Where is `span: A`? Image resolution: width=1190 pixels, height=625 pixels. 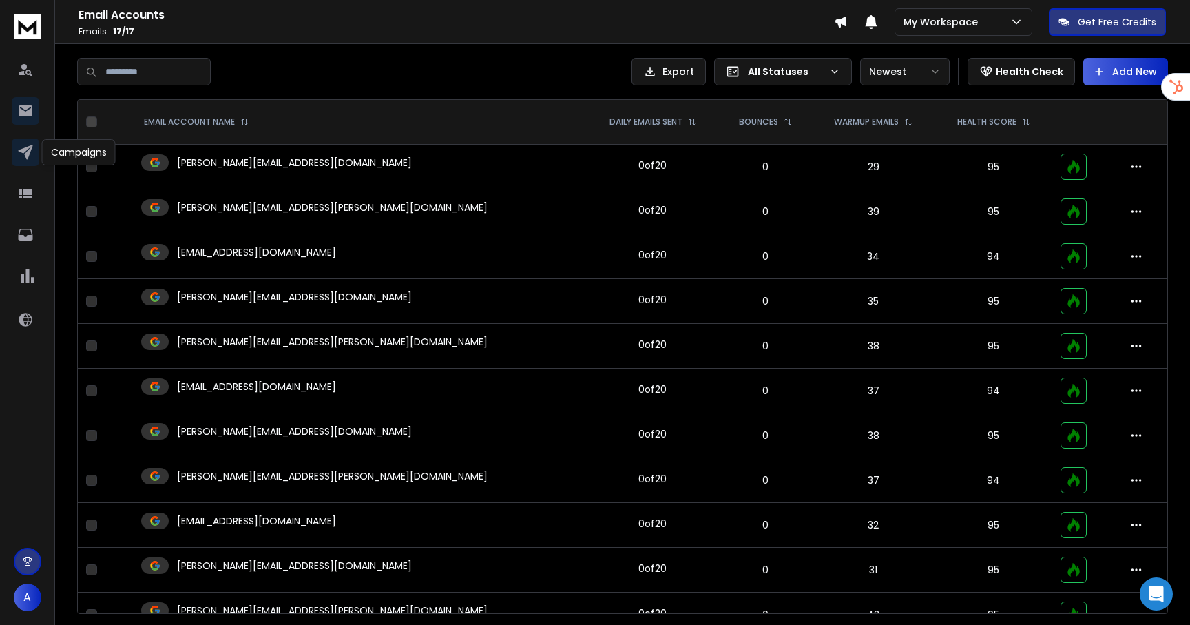 span: A is located at coordinates (28, 597).